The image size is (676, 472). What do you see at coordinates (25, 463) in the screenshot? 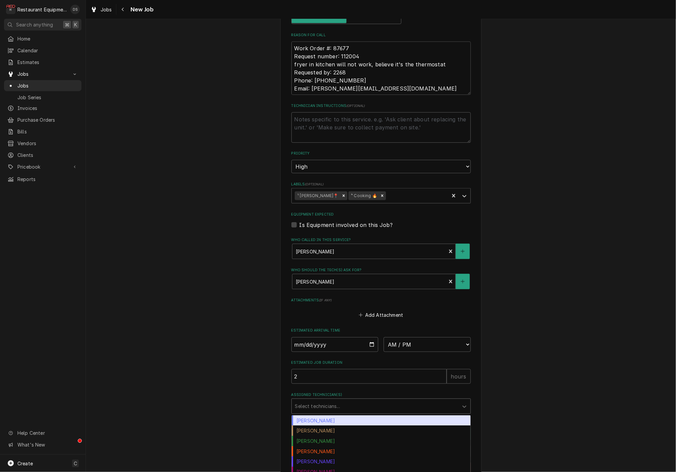
I see `span: Create` at bounding box center [25, 463].